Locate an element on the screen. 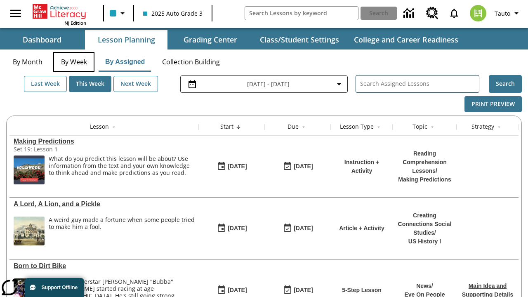 This screenshot has width=528, height=297. button: Open side menu is located at coordinates (15, 13).